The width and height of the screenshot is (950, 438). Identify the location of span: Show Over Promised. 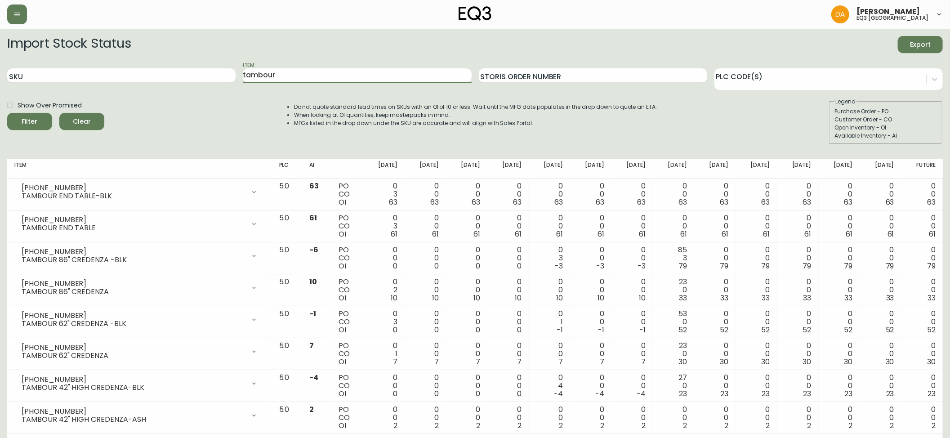
(49, 105).